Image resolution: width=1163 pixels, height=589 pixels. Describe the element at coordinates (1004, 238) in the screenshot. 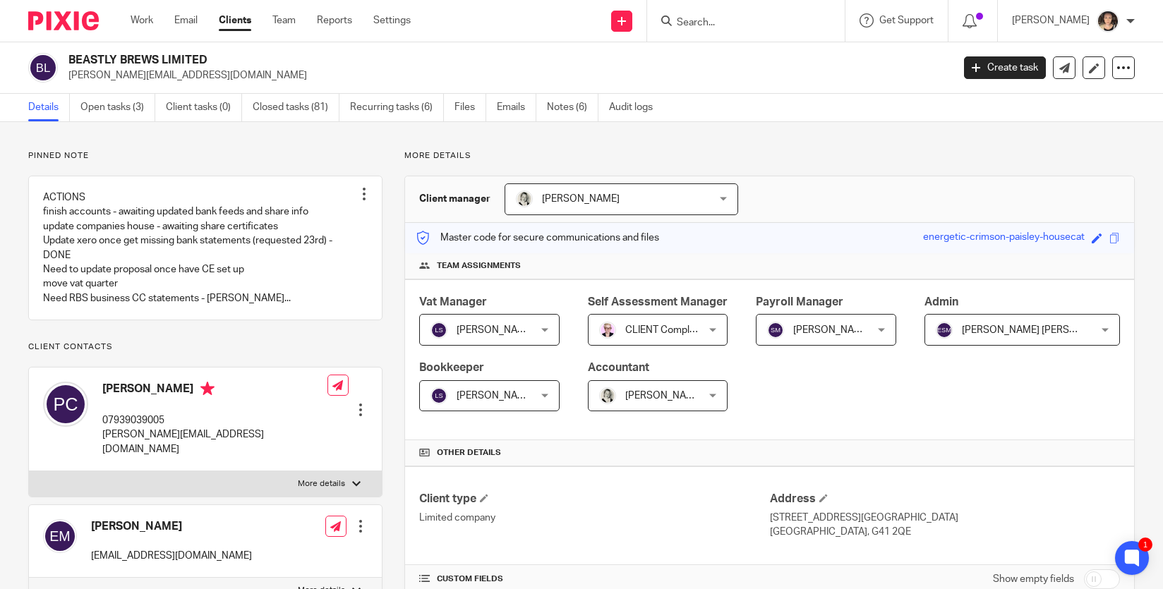

I see `div: energetic-crimson-paisley-housecat` at that location.